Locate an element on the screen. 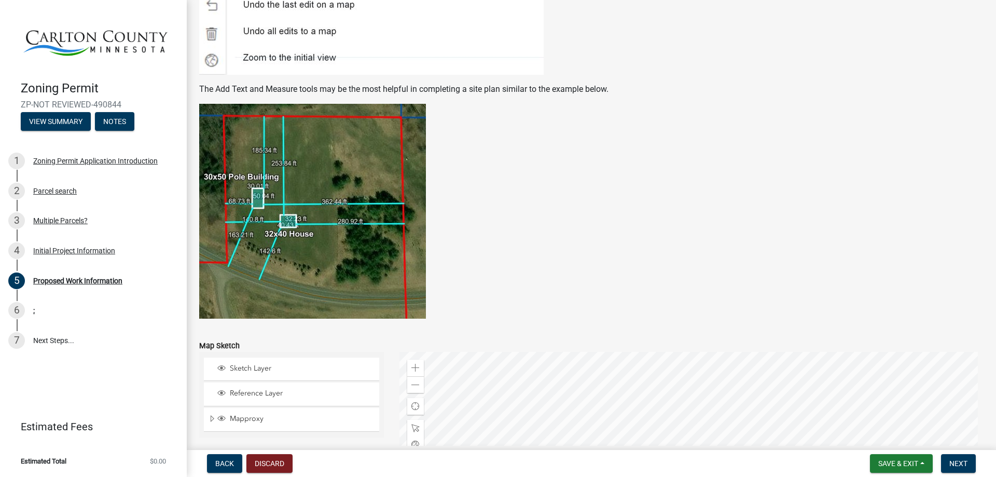  a: Estimated Fees is located at coordinates (89, 427).